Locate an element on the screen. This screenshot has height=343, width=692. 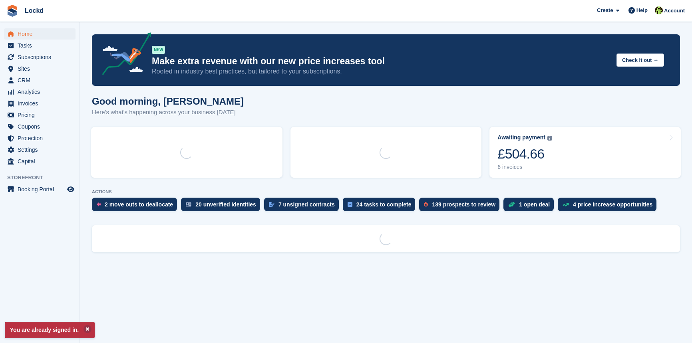
div: 20 unverified identities is located at coordinates (226, 205).